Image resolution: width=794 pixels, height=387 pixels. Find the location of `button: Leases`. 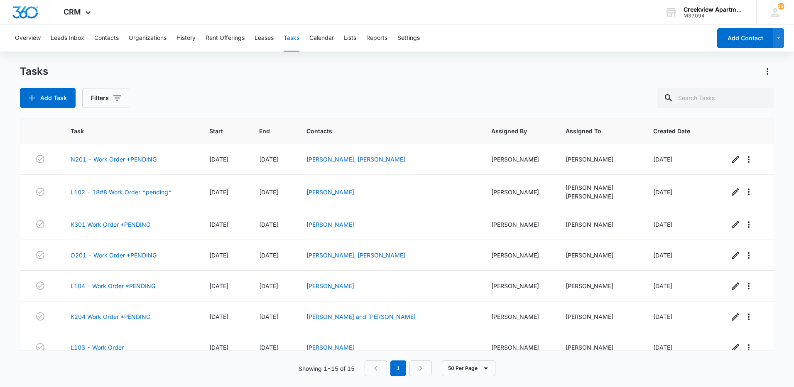

button: Leases is located at coordinates (264, 38).